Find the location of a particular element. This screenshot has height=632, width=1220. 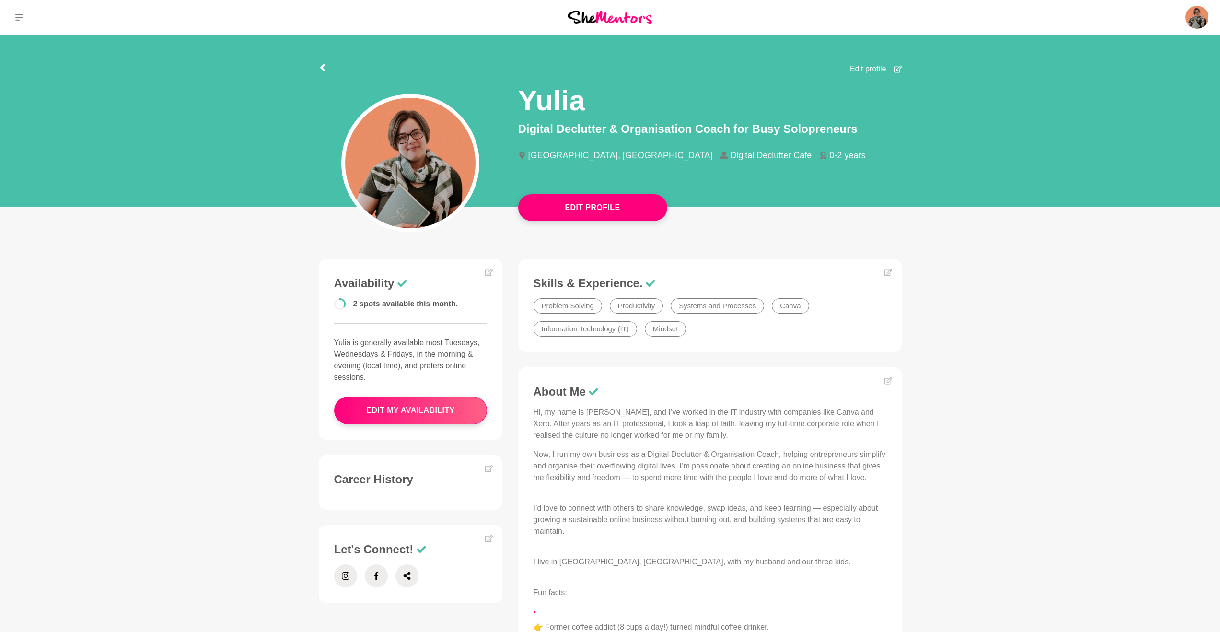

img: She Mentors Logo is located at coordinates (610, 17).